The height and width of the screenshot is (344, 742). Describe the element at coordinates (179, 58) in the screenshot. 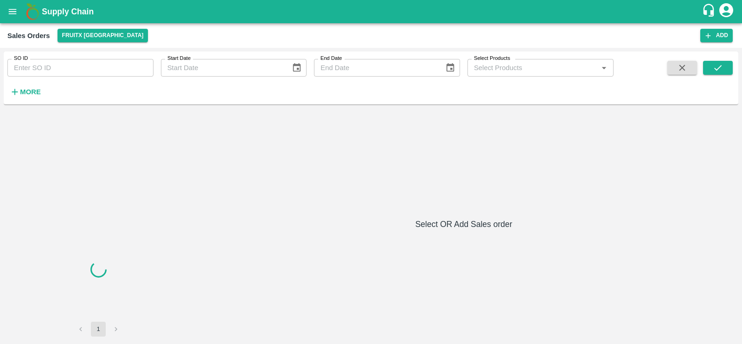

I see `label: Start Date` at that location.